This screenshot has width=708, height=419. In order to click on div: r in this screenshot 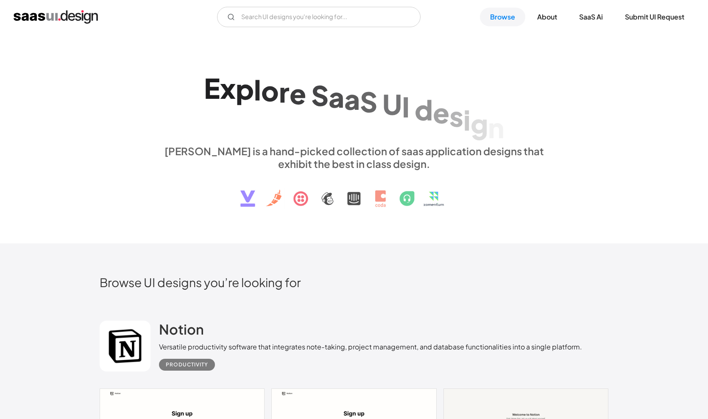, I will do `click(284, 92)`.